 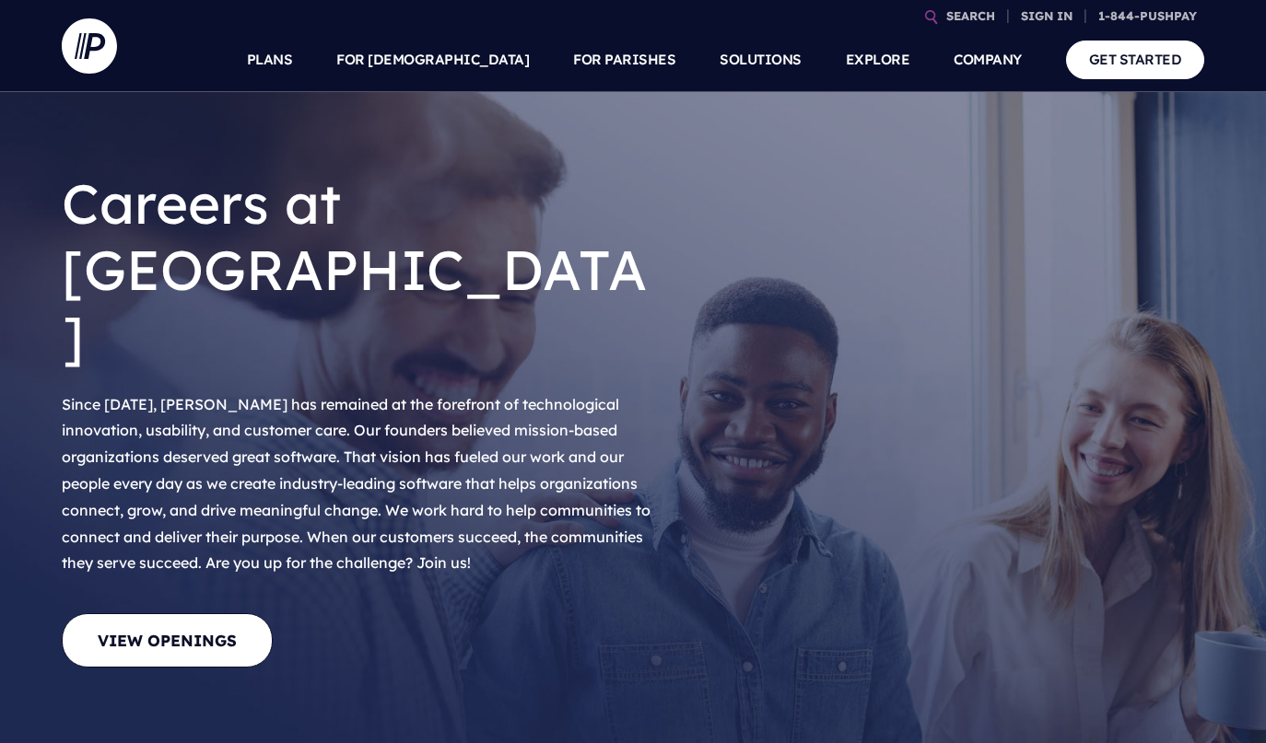 What do you see at coordinates (760, 60) in the screenshot?
I see `a: SOLUTIONS` at bounding box center [760, 60].